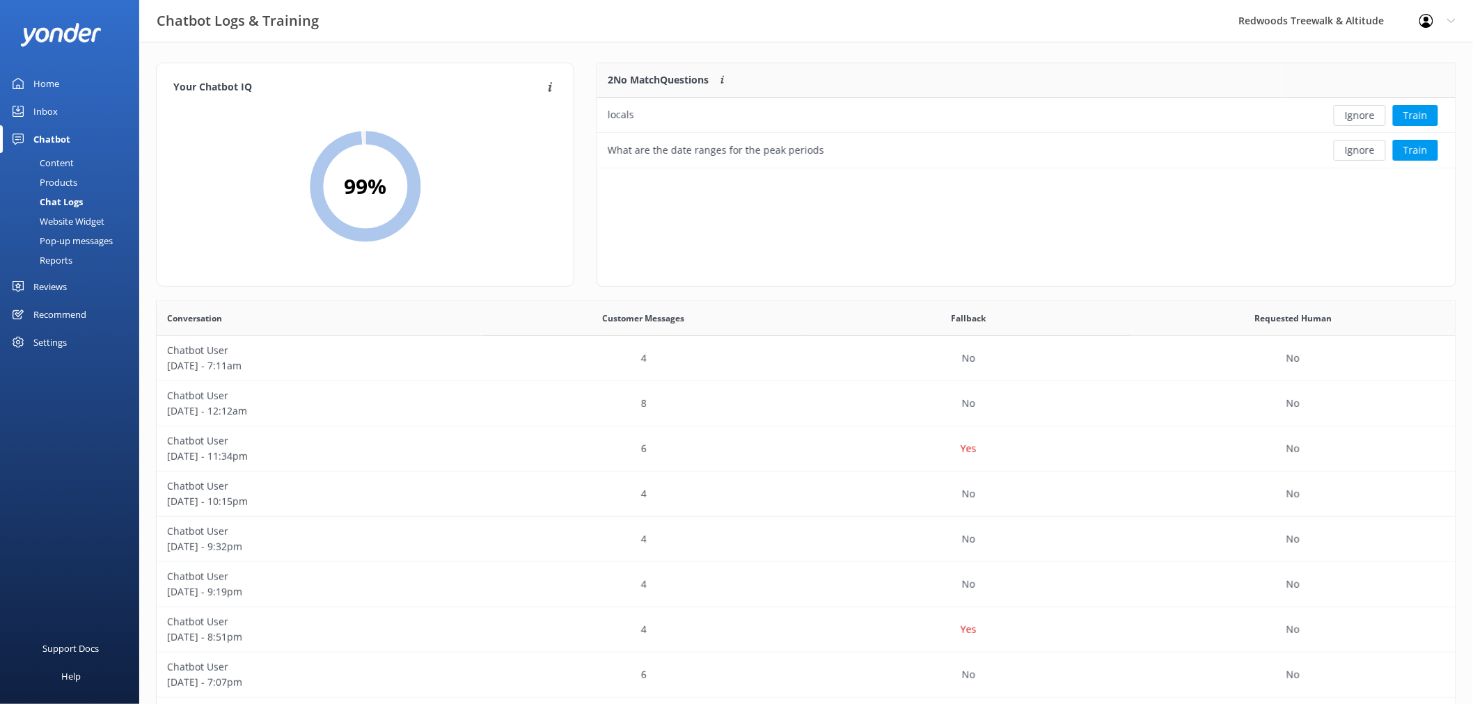 The image size is (1473, 704). I want to click on div: Content, so click(41, 163).